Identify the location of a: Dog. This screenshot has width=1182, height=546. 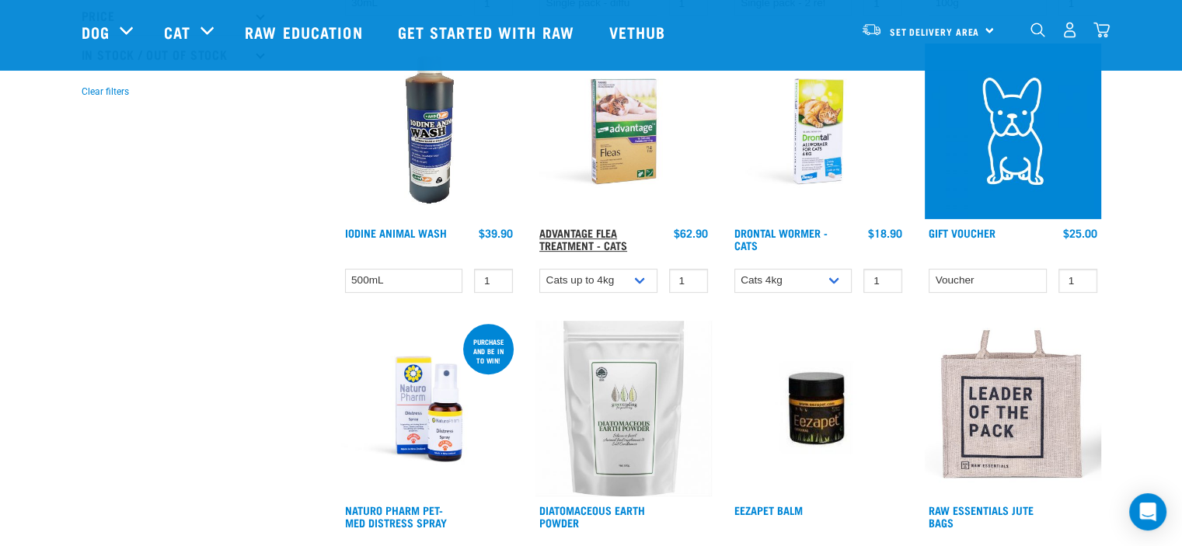
(96, 32).